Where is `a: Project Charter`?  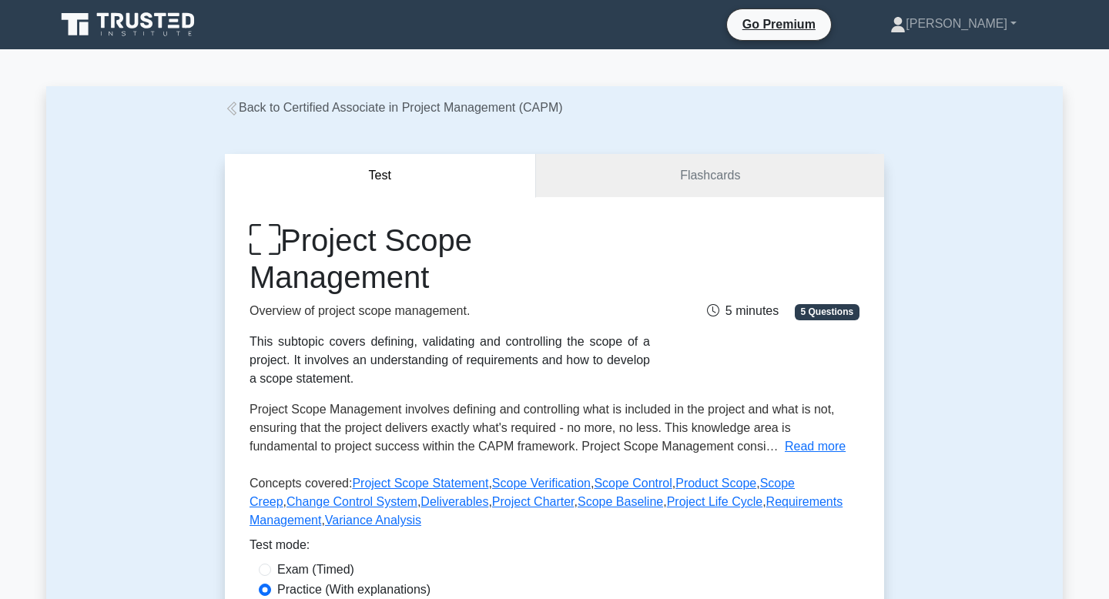 a: Project Charter is located at coordinates (533, 501).